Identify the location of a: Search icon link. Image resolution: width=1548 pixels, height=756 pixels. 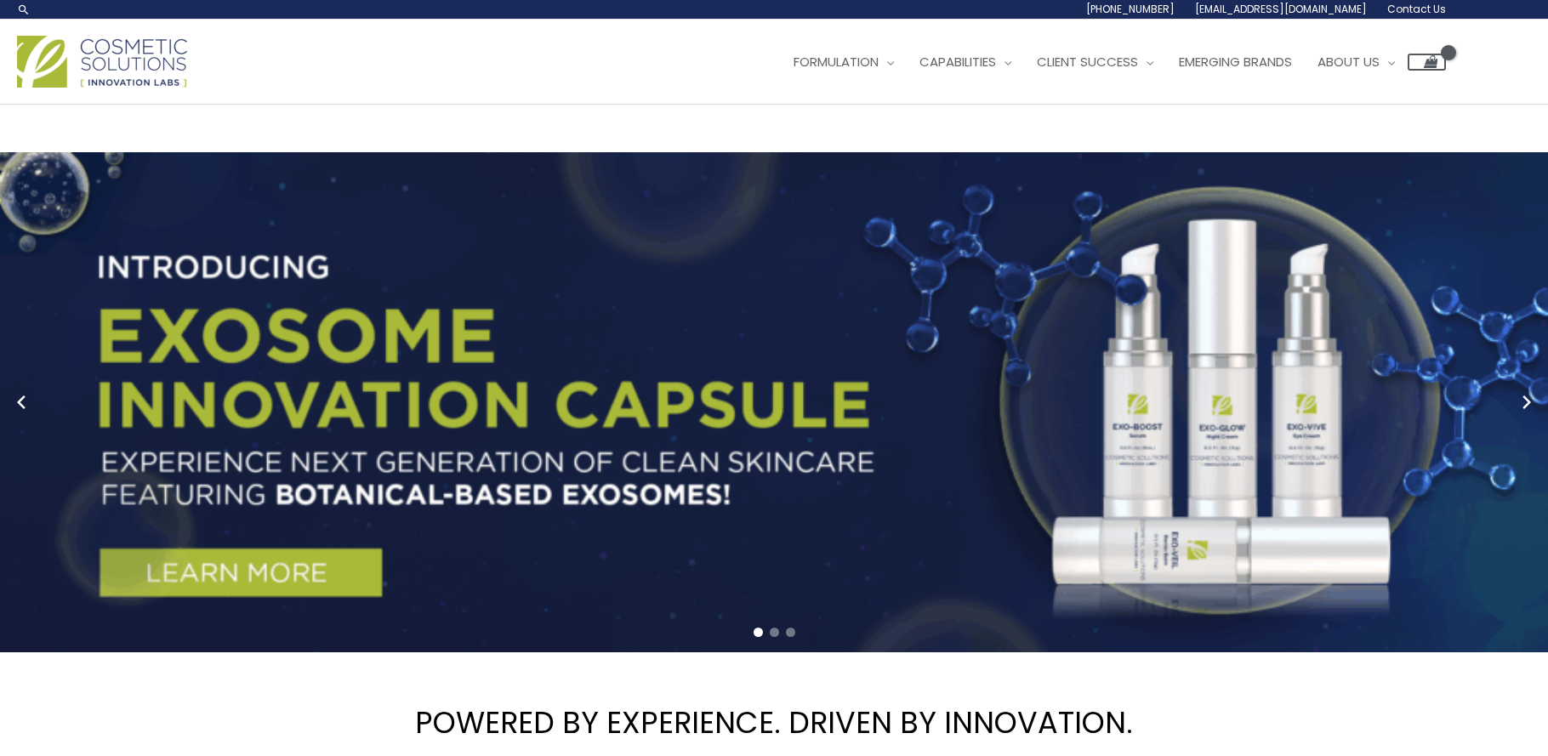
(24, 9).